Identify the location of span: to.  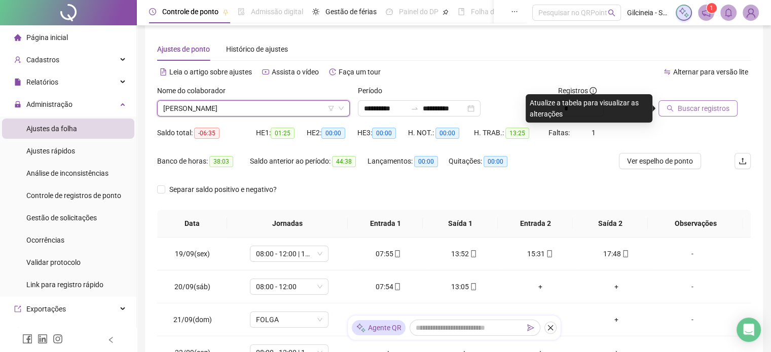
(415, 109).